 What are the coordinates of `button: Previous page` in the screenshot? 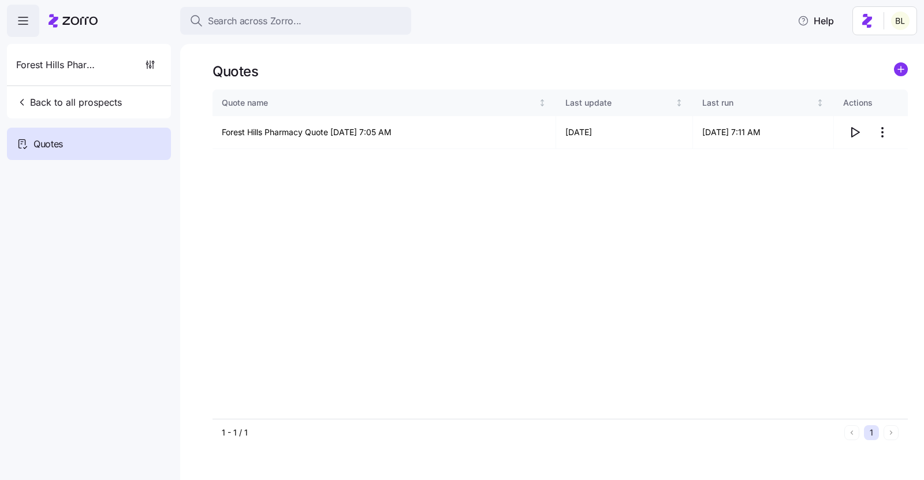 It's located at (852, 433).